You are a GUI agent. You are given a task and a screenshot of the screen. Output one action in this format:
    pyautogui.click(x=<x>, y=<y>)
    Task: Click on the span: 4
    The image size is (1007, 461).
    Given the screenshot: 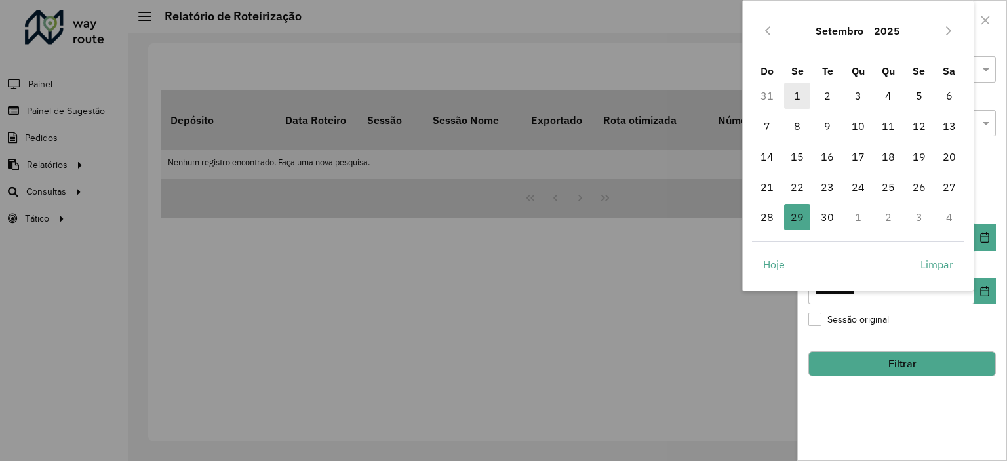 What is the action you would take?
    pyautogui.click(x=888, y=96)
    